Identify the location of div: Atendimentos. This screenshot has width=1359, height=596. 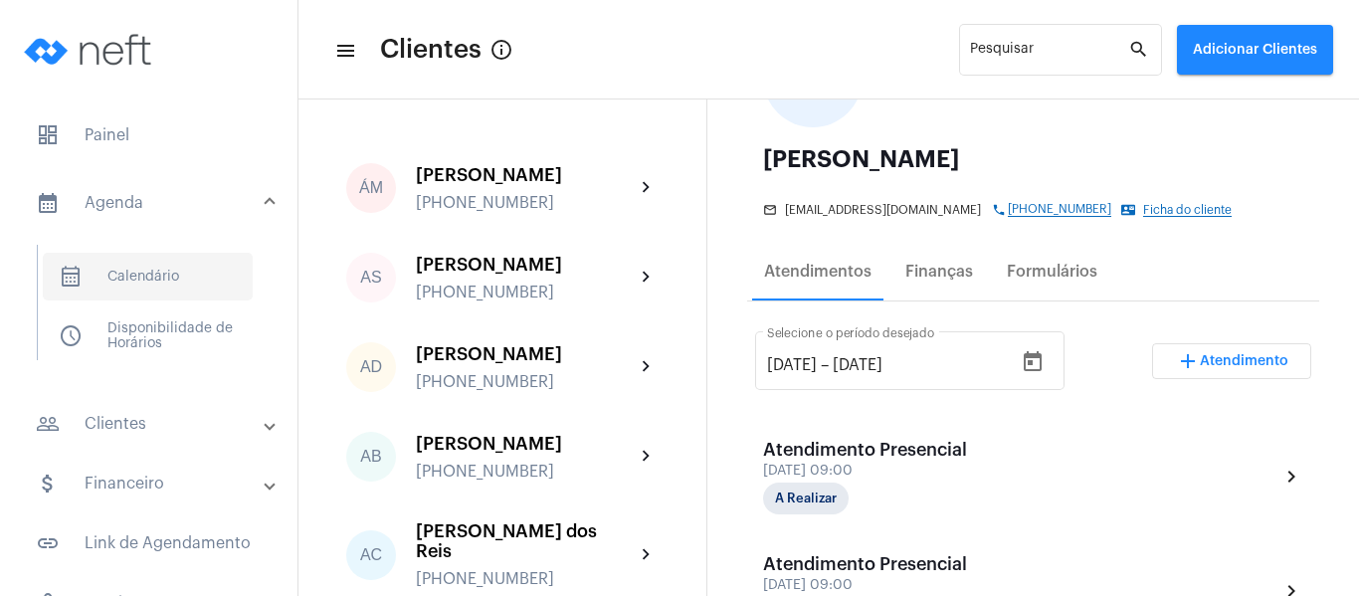
(818, 272).